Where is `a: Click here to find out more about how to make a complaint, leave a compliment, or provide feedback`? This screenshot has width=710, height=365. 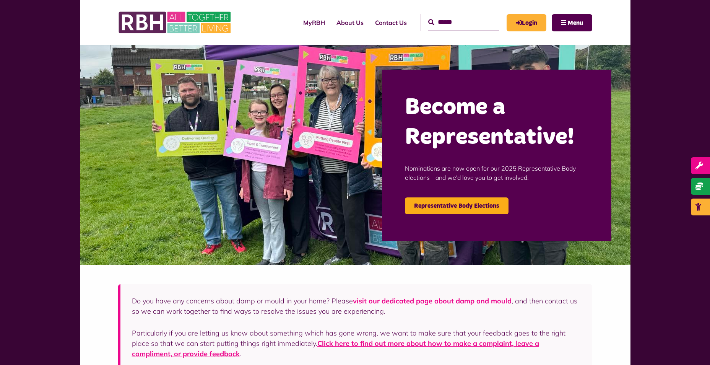 a: Click here to find out more about how to make a complaint, leave a compliment, or provide feedback is located at coordinates (335, 348).